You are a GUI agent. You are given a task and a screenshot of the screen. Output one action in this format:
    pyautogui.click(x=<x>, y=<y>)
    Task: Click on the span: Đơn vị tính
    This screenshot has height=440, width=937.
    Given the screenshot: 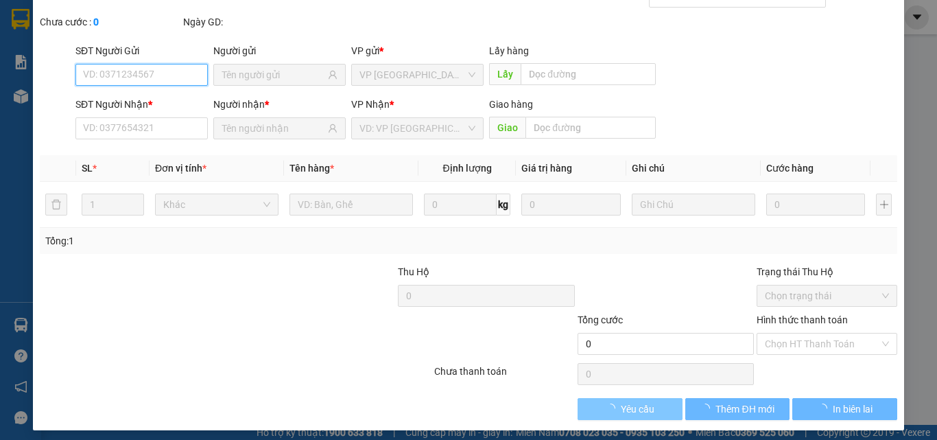 What is the action you would take?
    pyautogui.click(x=180, y=168)
    